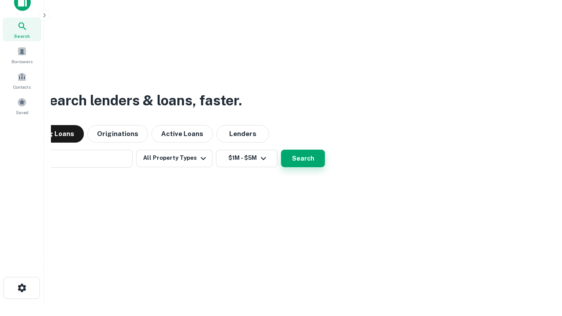 The image size is (562, 316). Describe the element at coordinates (174, 159) in the screenshot. I see `button: All Property Types` at that location.